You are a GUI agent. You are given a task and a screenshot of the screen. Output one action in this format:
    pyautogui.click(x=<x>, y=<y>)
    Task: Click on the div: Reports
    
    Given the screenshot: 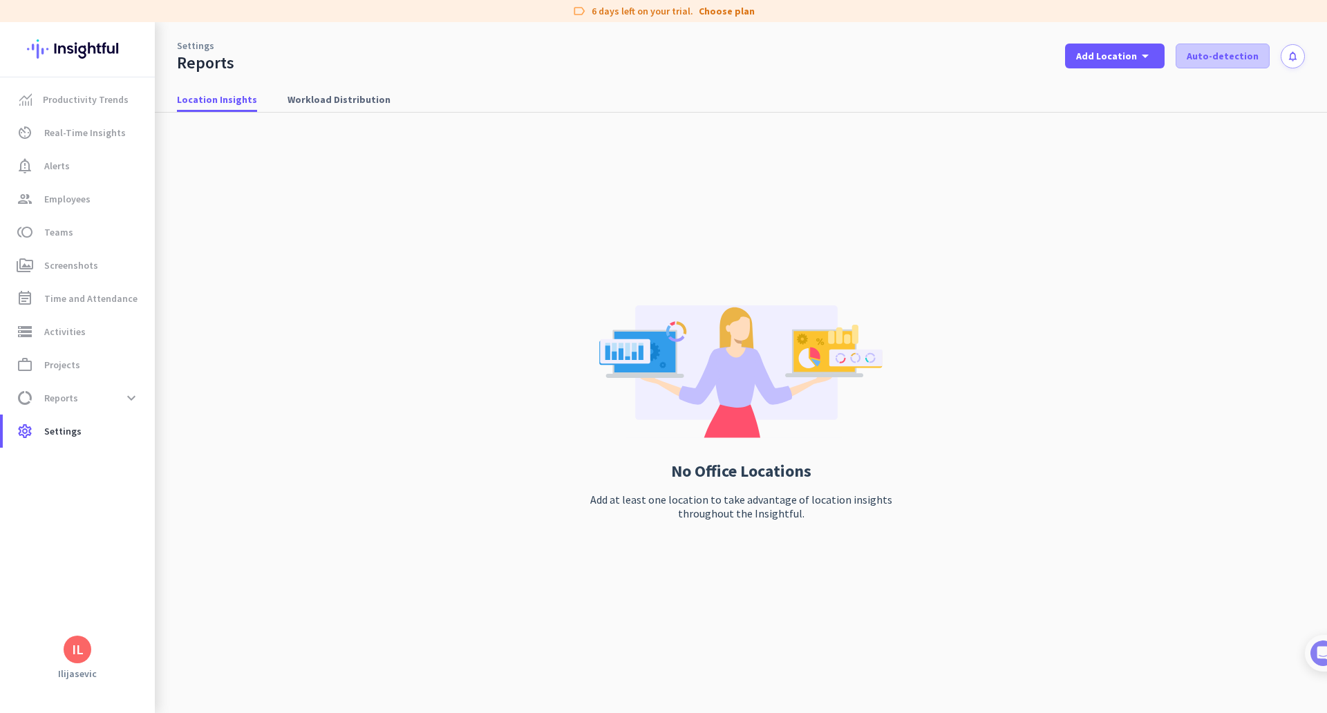 What is the action you would take?
    pyautogui.click(x=205, y=63)
    